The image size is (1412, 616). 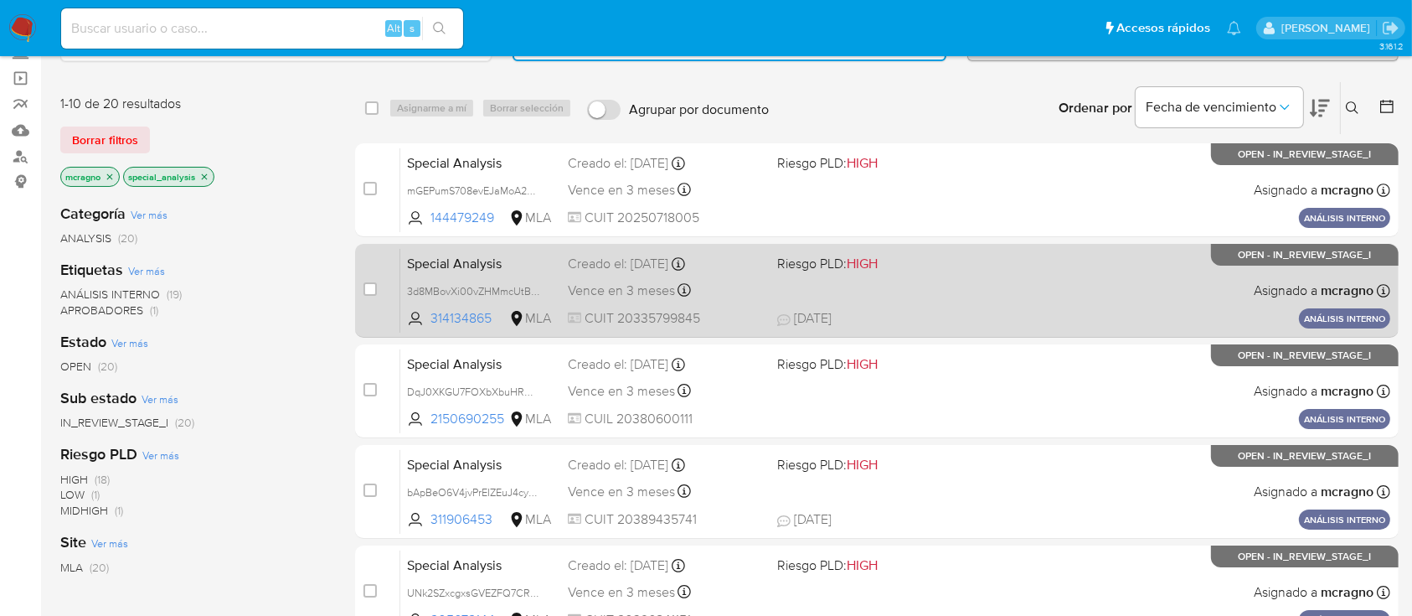 What do you see at coordinates (1328, 28) in the screenshot?
I see `p: marielabelen.cragno@mercadolibre.com` at bounding box center [1328, 28].